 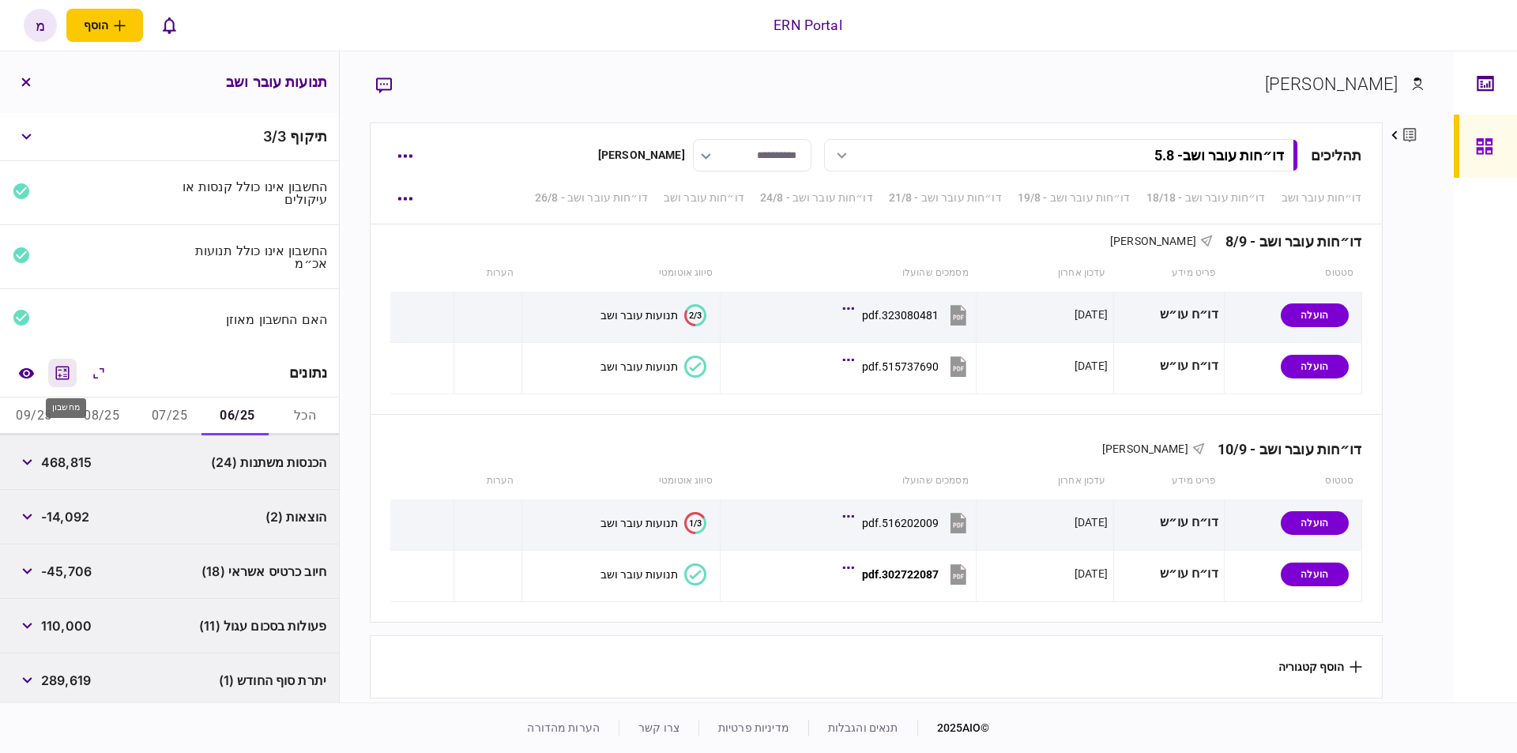 I want to click on span: -14,092, so click(x=65, y=517).